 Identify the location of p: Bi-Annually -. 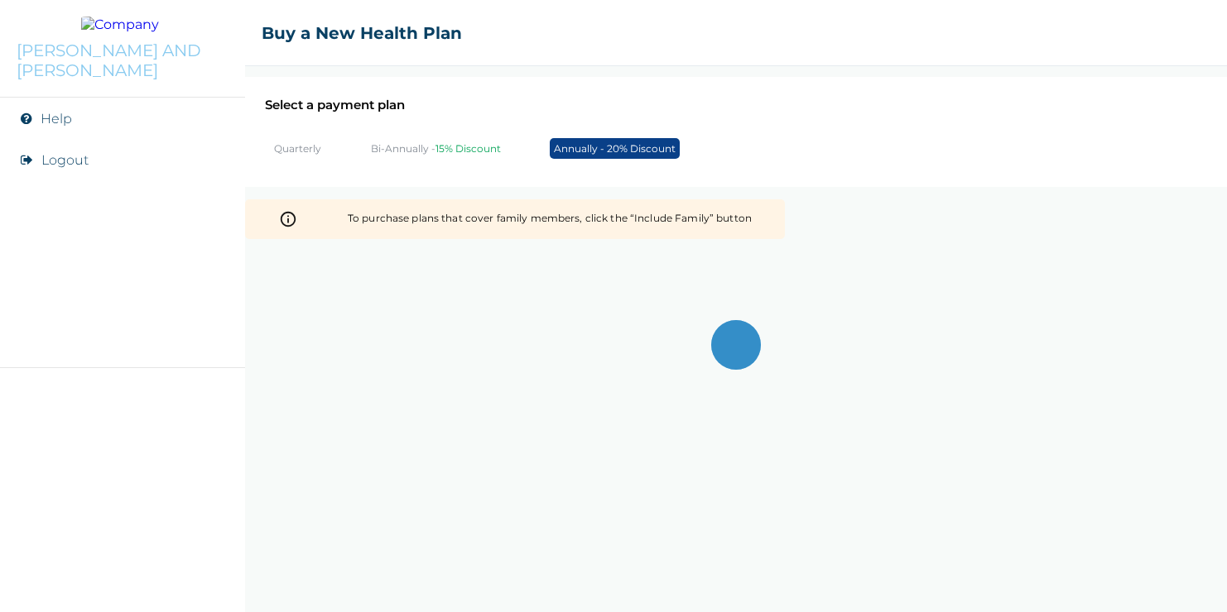
(435, 148).